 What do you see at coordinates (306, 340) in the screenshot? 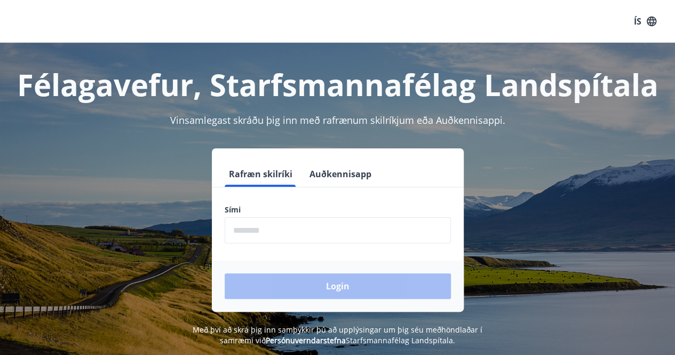
I see `a: Persónuverndarstefna` at bounding box center [306, 340].